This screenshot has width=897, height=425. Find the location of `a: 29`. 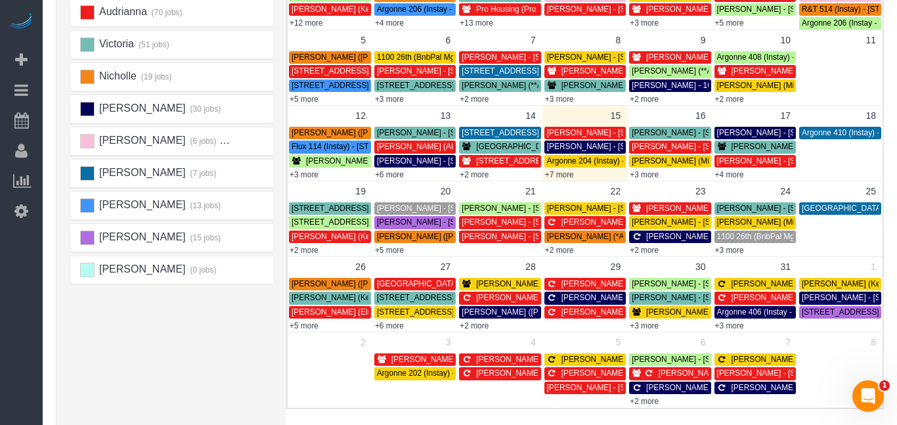

a: 29 is located at coordinates (616, 267).